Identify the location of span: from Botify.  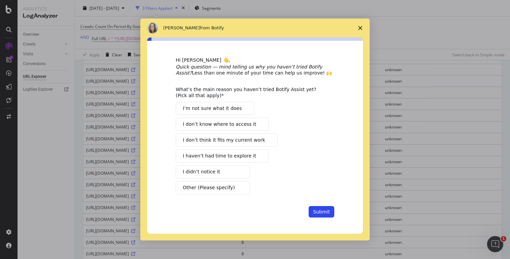
(212, 28).